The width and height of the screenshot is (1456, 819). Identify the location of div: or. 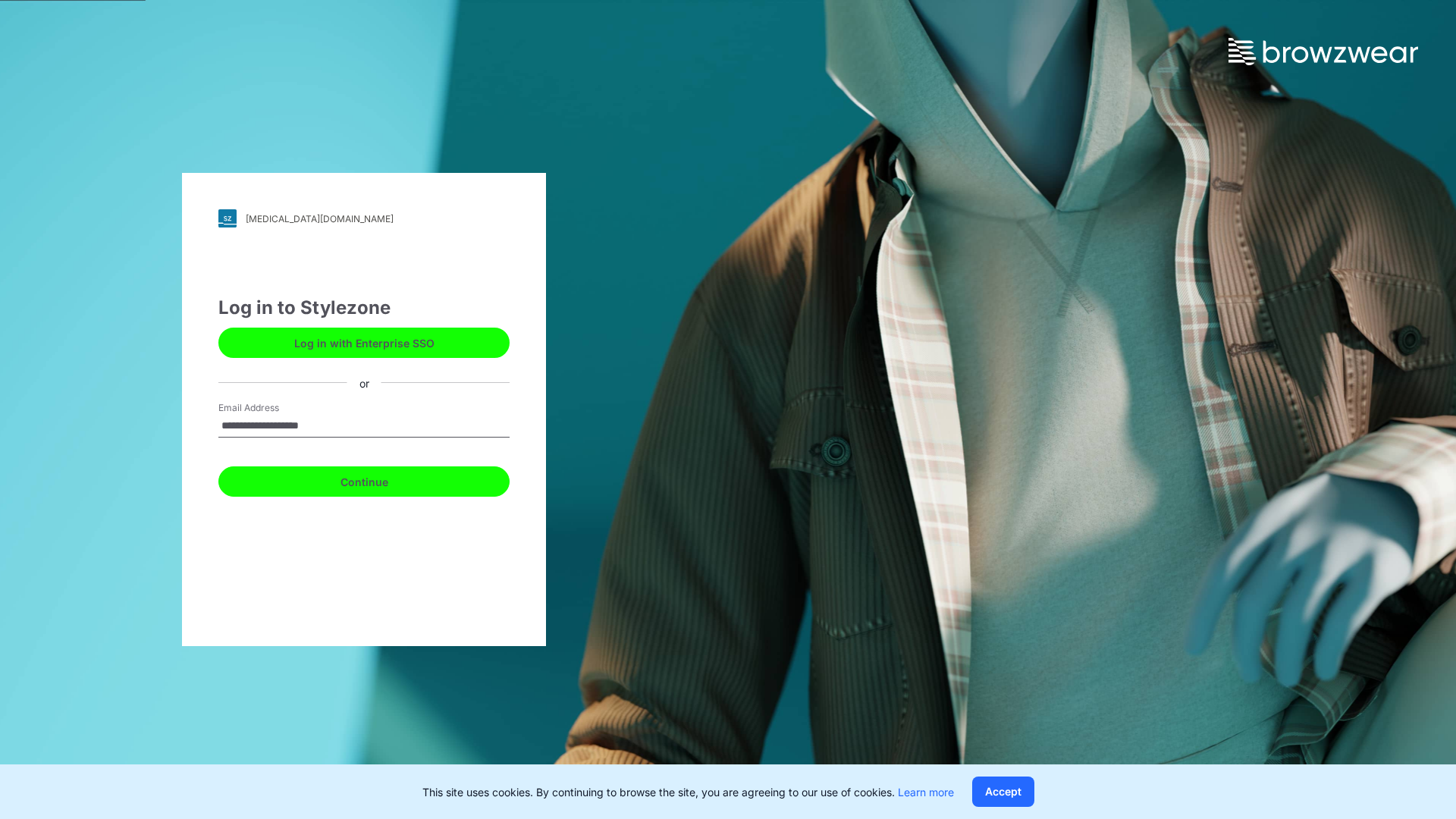
(364, 382).